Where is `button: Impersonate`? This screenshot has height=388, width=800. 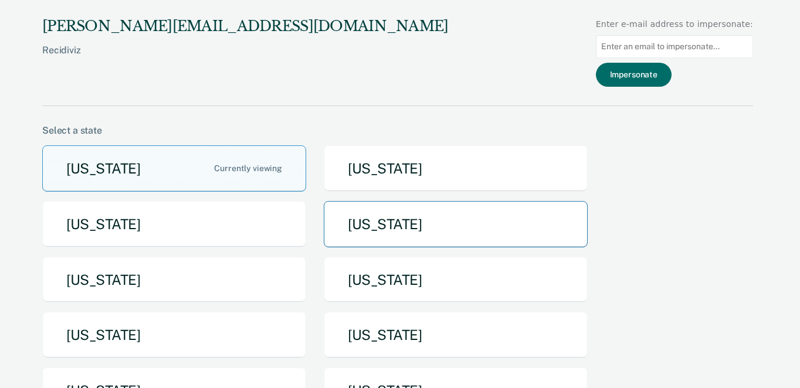
button: Impersonate is located at coordinates (633, 74).